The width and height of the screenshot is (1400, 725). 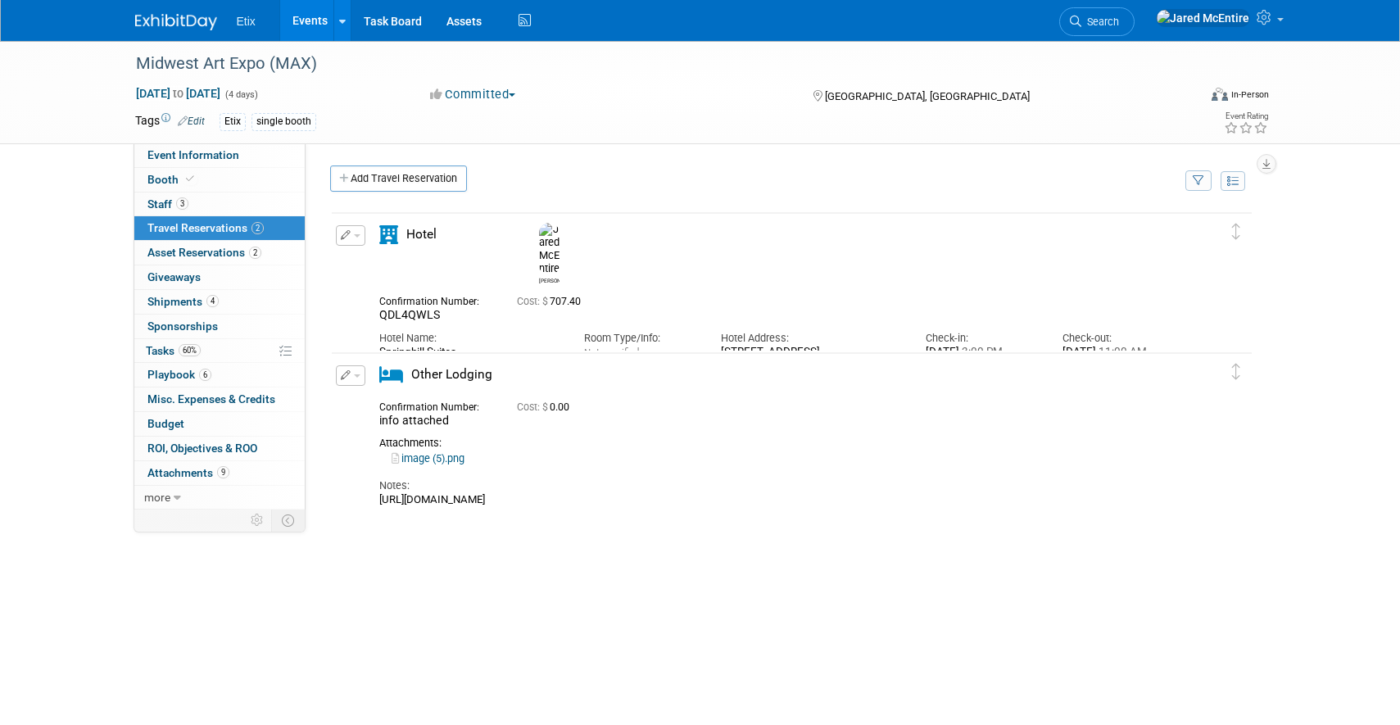 What do you see at coordinates (188, 473) in the screenshot?
I see `span: Attachments` at bounding box center [188, 473].